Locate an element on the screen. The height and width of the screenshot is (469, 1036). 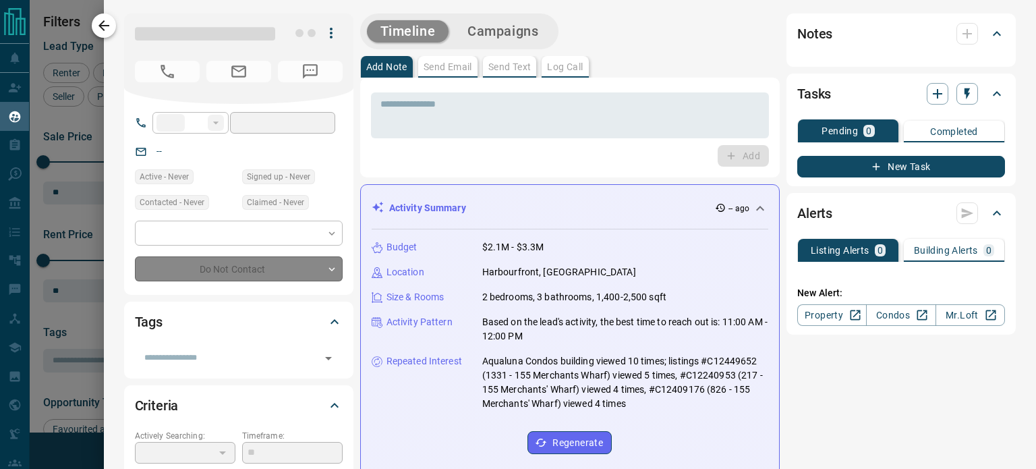
p: Timeframe: is located at coordinates (292, 436).